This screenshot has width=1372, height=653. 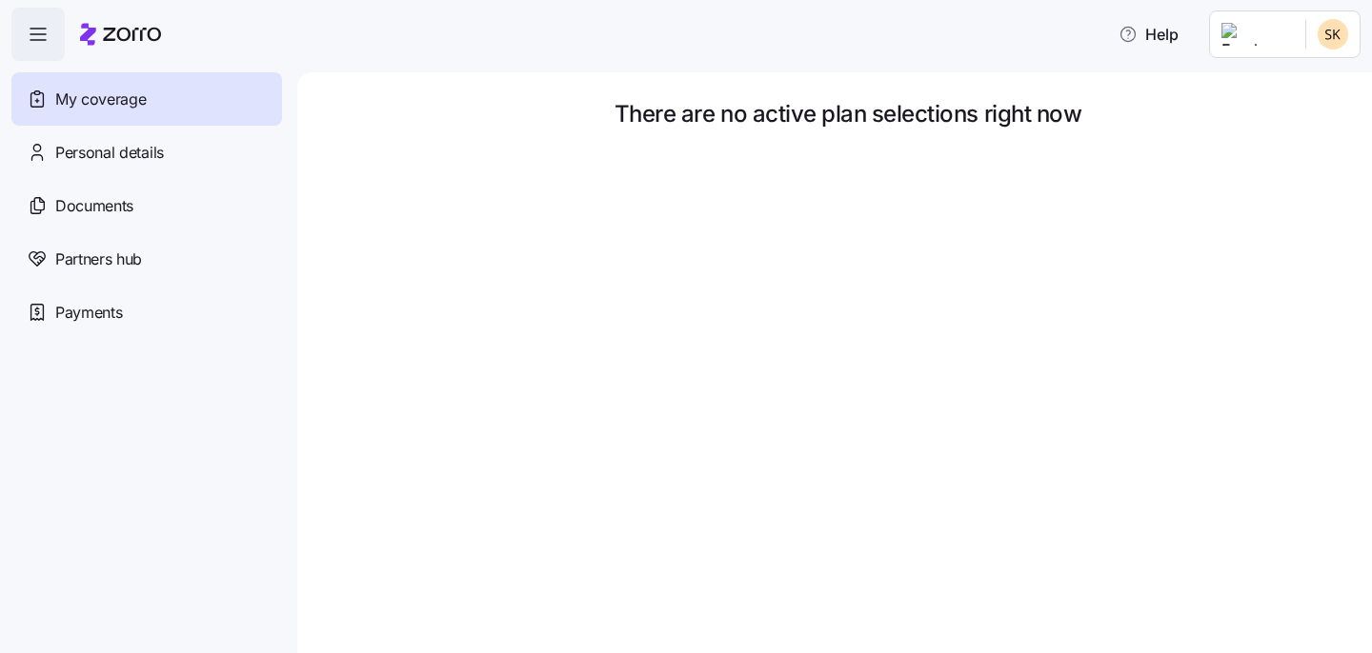 I want to click on span: Documents, so click(x=94, y=206).